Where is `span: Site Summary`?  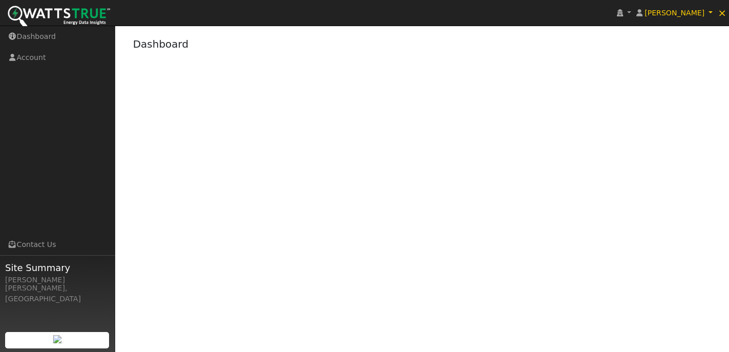
span: Site Summary is located at coordinates (57, 267).